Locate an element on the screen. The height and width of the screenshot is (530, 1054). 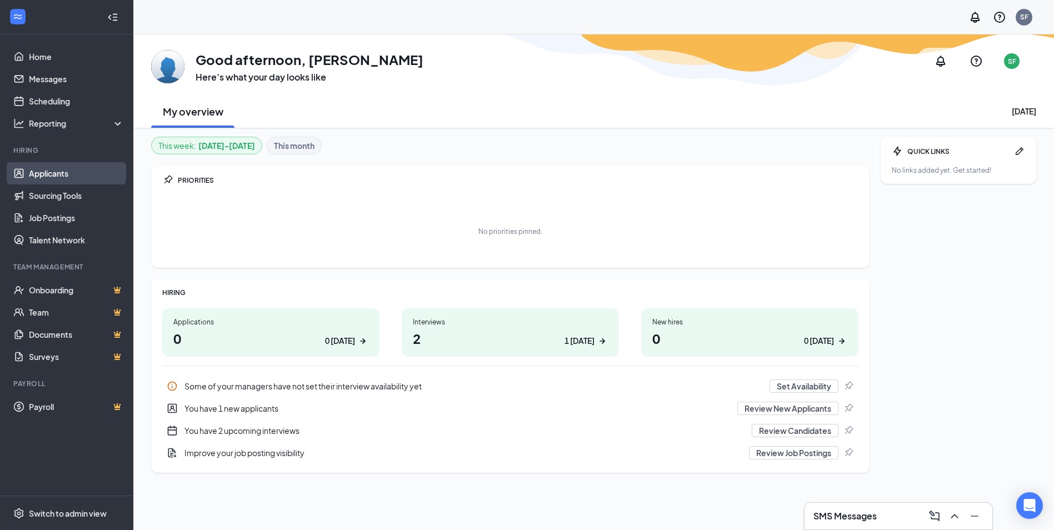
svg: CalendarNew is located at coordinates (172, 430).